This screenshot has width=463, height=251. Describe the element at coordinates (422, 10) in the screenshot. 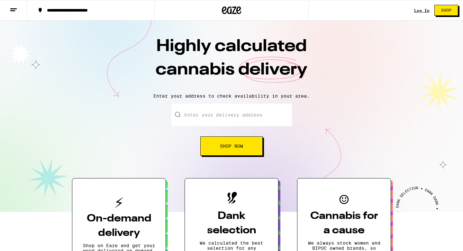

I see `a: Log In` at that location.